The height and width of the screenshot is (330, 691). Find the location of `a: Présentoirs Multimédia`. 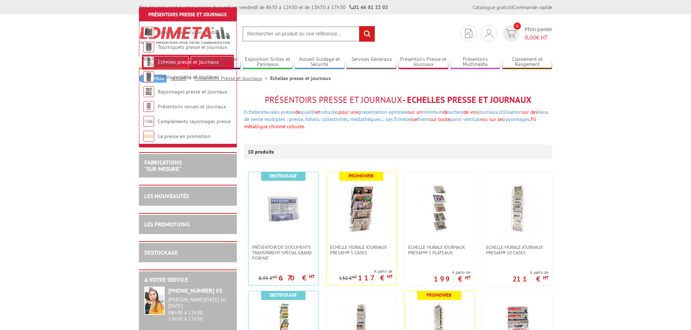

a: Présentoirs Multimédia is located at coordinates (475, 62).